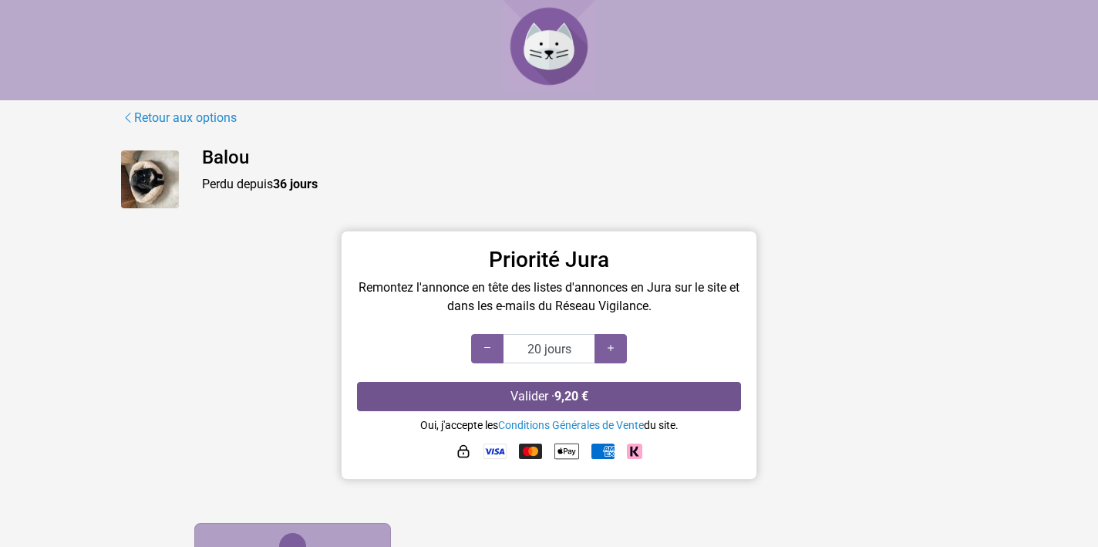 The image size is (1098, 547). What do you see at coordinates (463, 451) in the screenshot?
I see `img: HTTPS : paiement sécurisé` at bounding box center [463, 451].